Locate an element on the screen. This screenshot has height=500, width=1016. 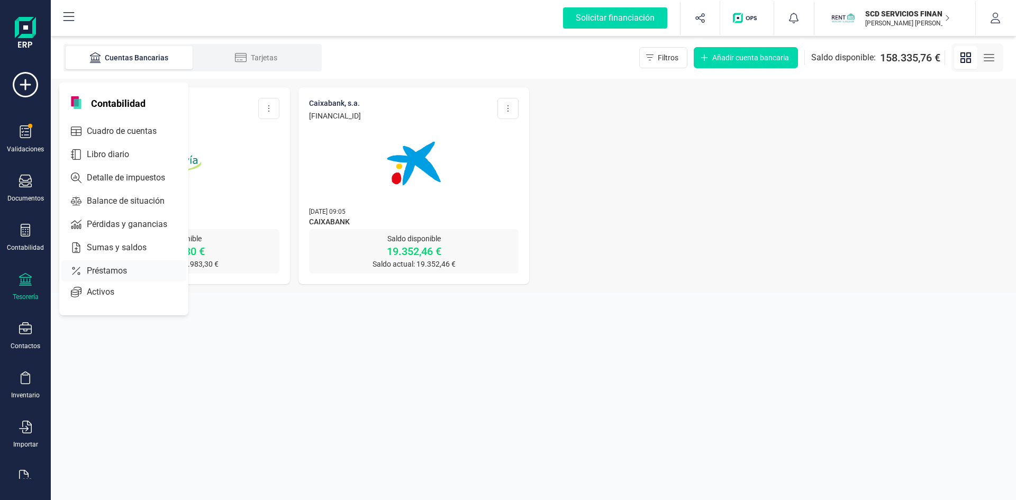
div: Contabilidad is located at coordinates (25, 248).